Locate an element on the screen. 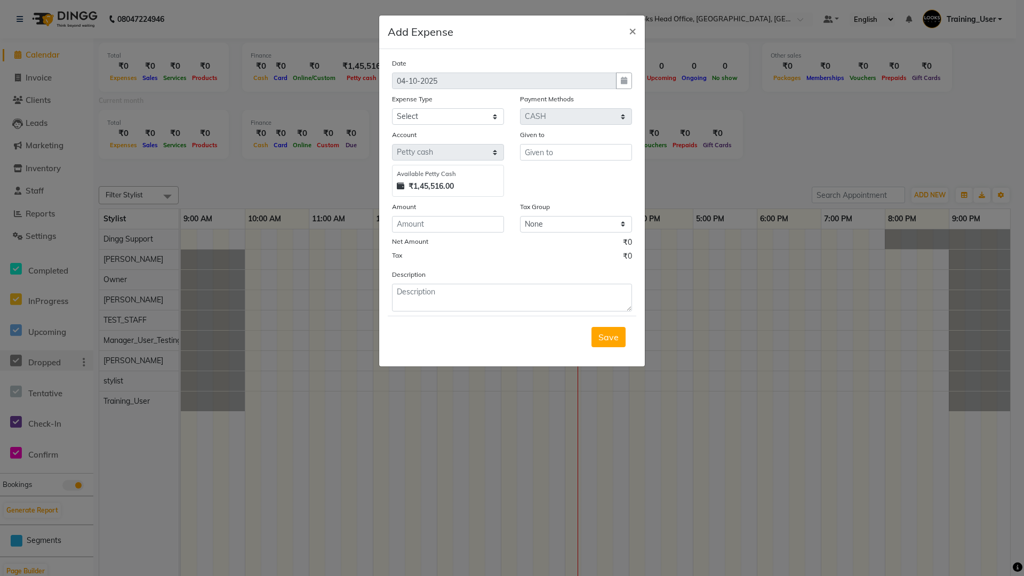 Image resolution: width=1024 pixels, height=576 pixels. label: Expense Type is located at coordinates (412, 99).